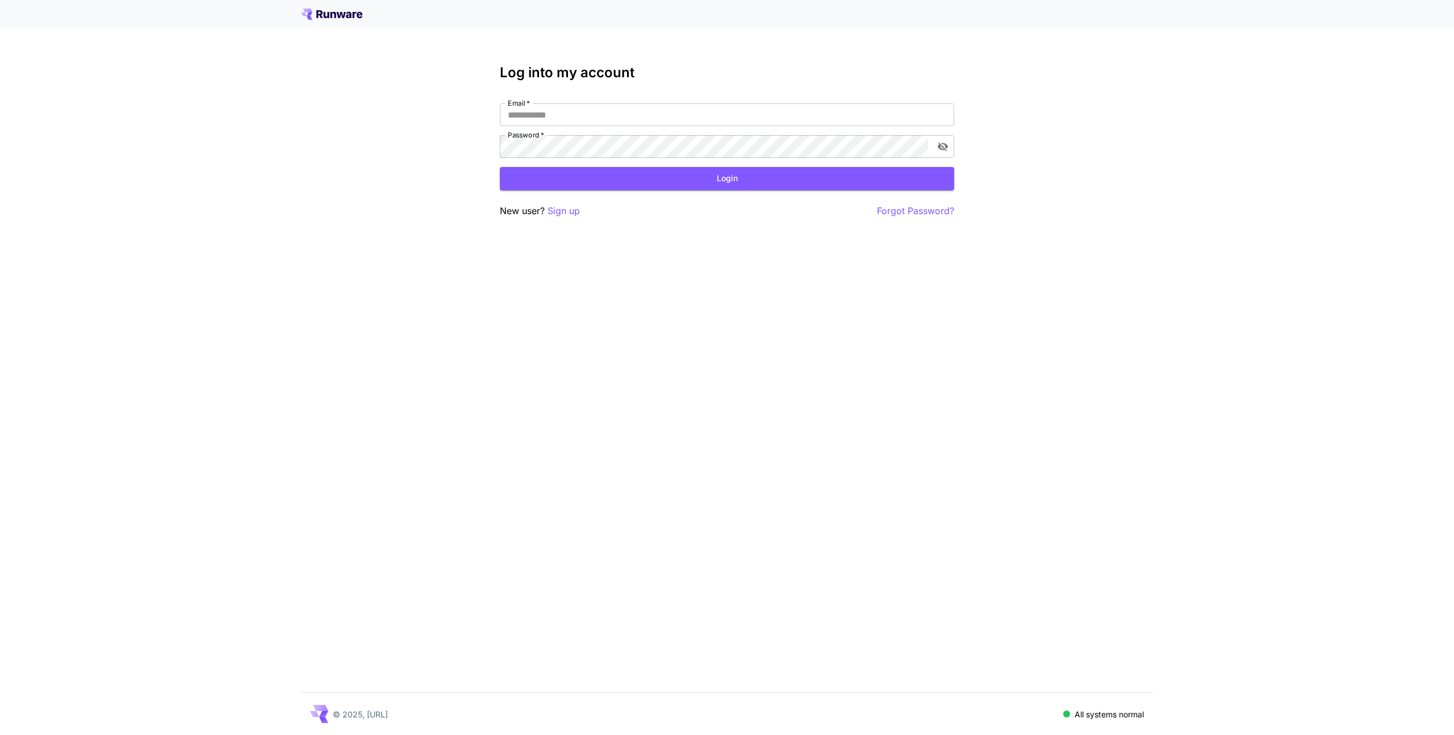  What do you see at coordinates (563, 211) in the screenshot?
I see `p: Sign up` at bounding box center [563, 211].